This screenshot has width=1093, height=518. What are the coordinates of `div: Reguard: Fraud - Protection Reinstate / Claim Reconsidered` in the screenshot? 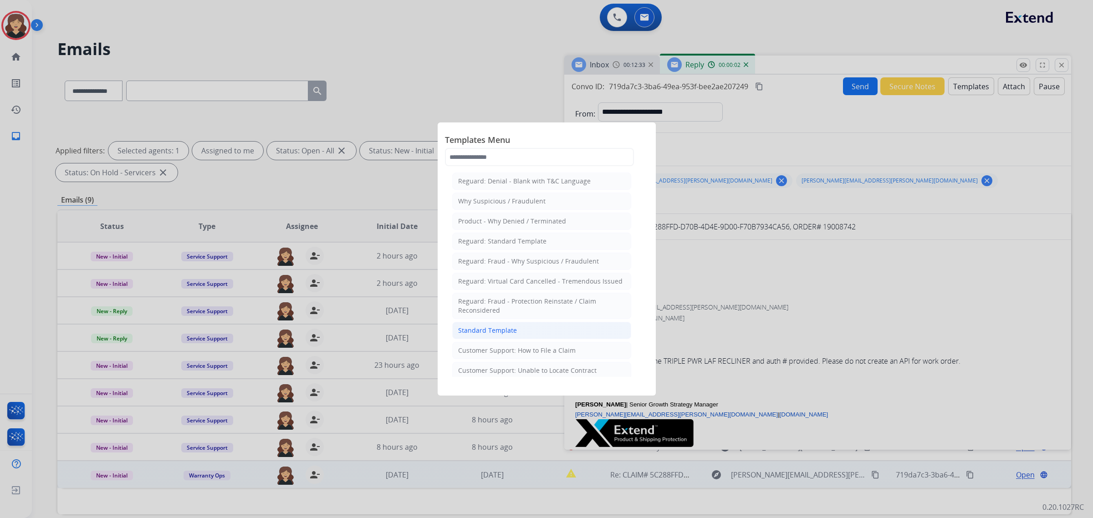 It's located at (541, 306).